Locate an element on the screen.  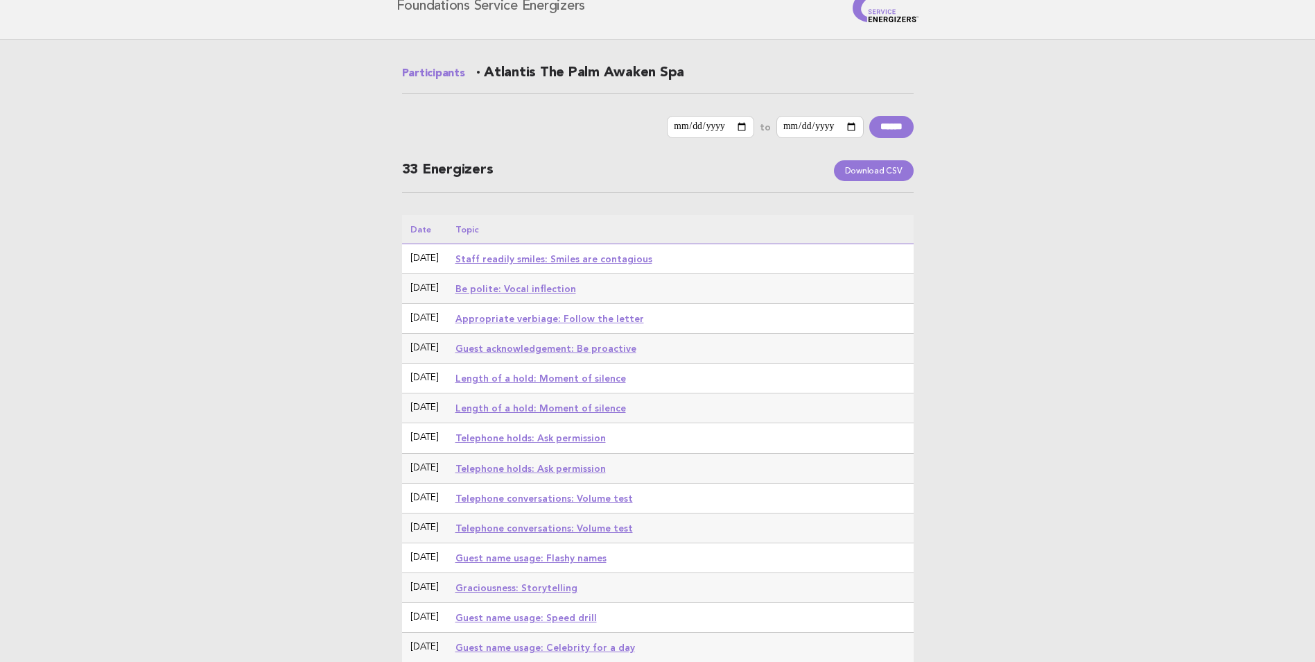
a: Participants is located at coordinates (433, 74).